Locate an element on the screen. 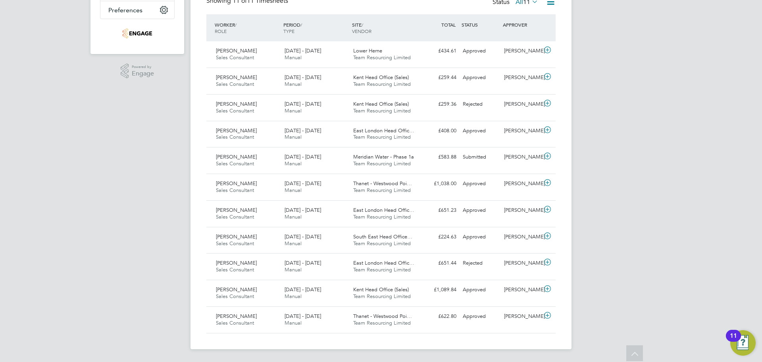 Image resolution: width=762 pixels, height=362 pixels. span: Meridian Water - Phase 1a is located at coordinates (384, 156).